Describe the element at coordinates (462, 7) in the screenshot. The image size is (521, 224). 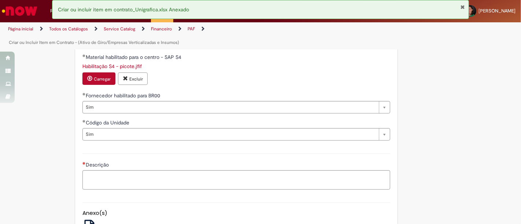
I see `button: Fechar Notificação` at that location.